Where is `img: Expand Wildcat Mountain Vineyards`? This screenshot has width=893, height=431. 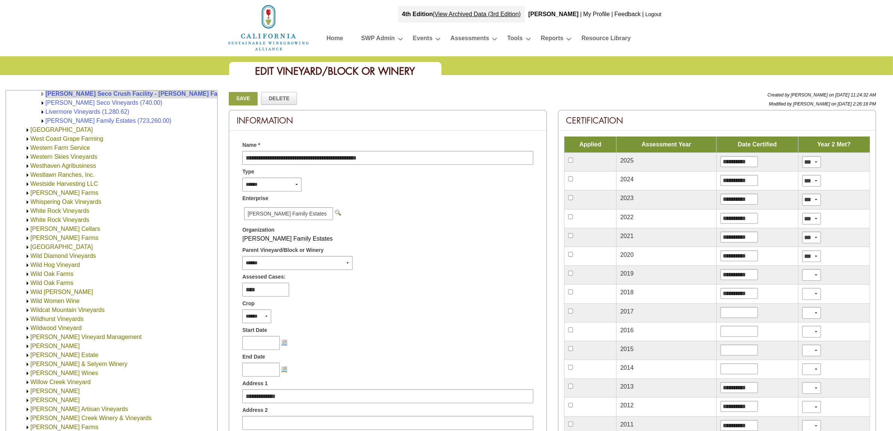 img: Expand Wildcat Mountain Vineyards is located at coordinates (27, 310).